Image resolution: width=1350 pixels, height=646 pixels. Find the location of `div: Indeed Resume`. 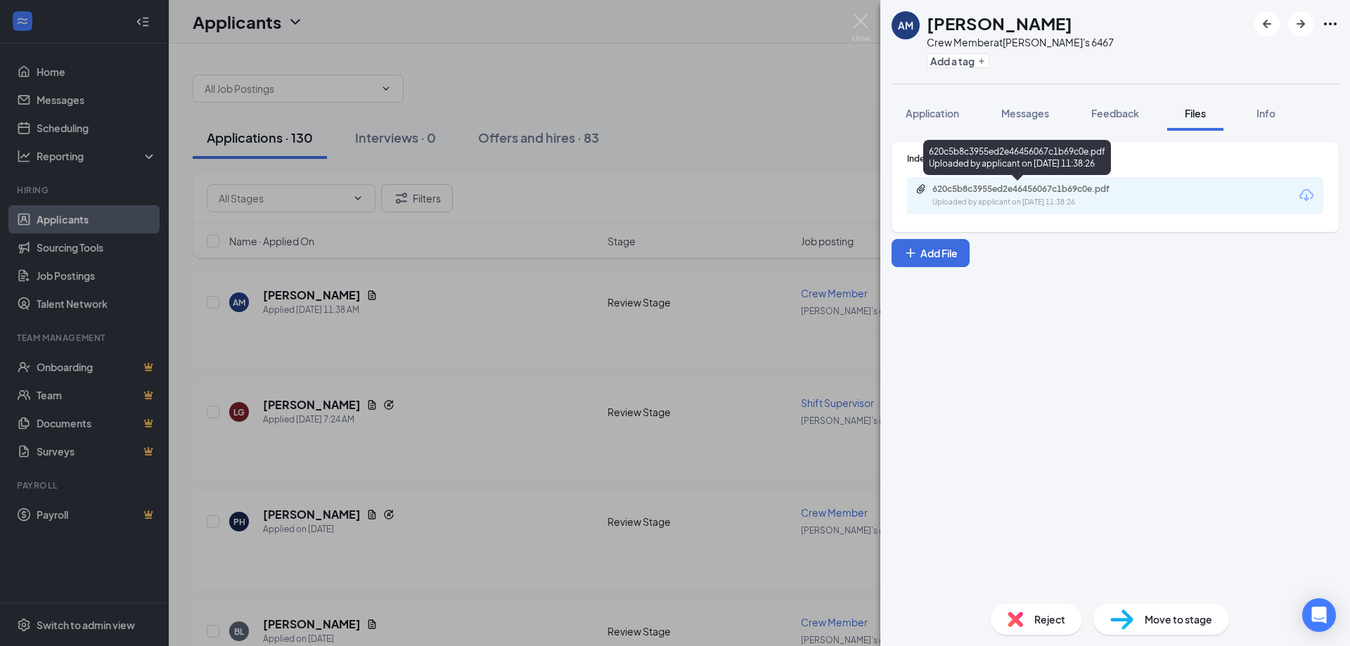

div: Indeed Resume is located at coordinates (1115, 158).